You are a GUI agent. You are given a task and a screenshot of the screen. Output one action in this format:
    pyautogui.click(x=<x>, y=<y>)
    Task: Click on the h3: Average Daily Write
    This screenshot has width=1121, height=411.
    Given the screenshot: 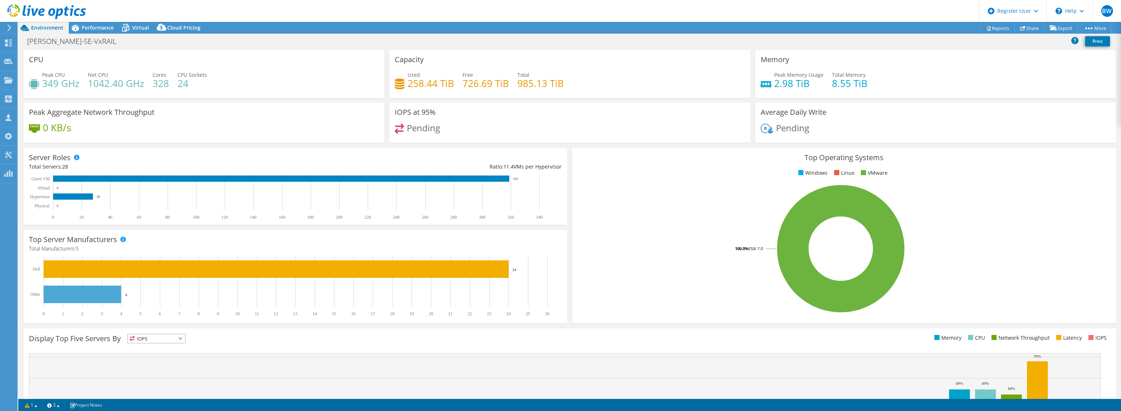 What is the action you would take?
    pyautogui.click(x=793, y=112)
    